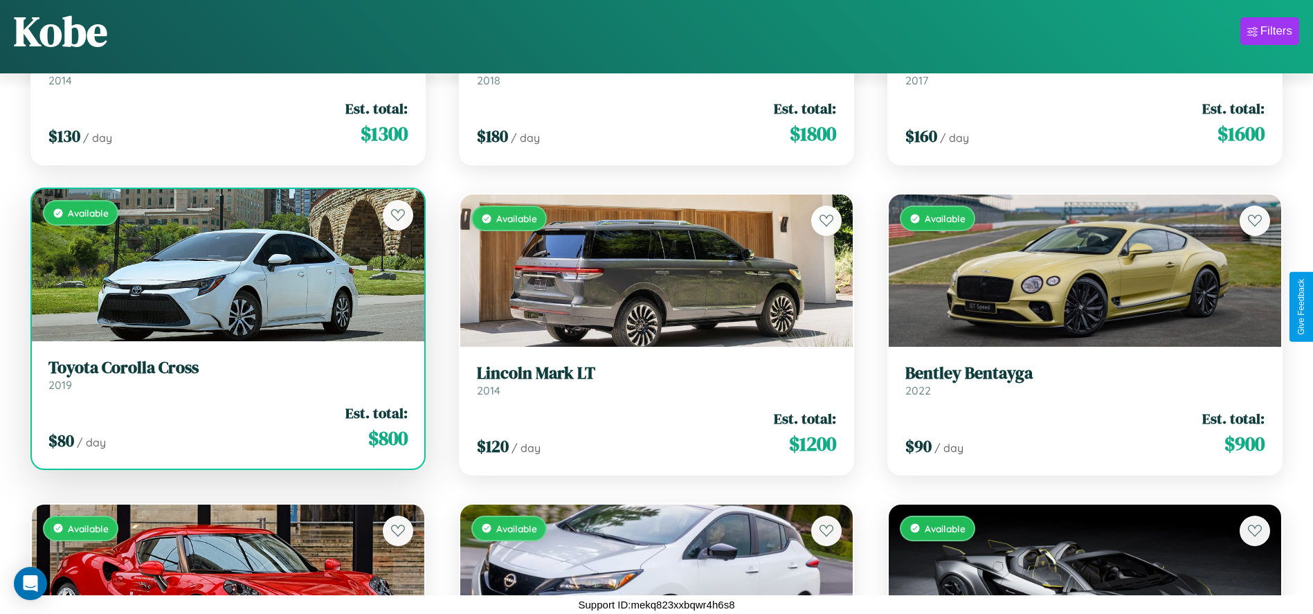 Image resolution: width=1313 pixels, height=614 pixels. Describe the element at coordinates (228, 367) in the screenshot. I see `h3: Toyota Corolla Cross` at that location.